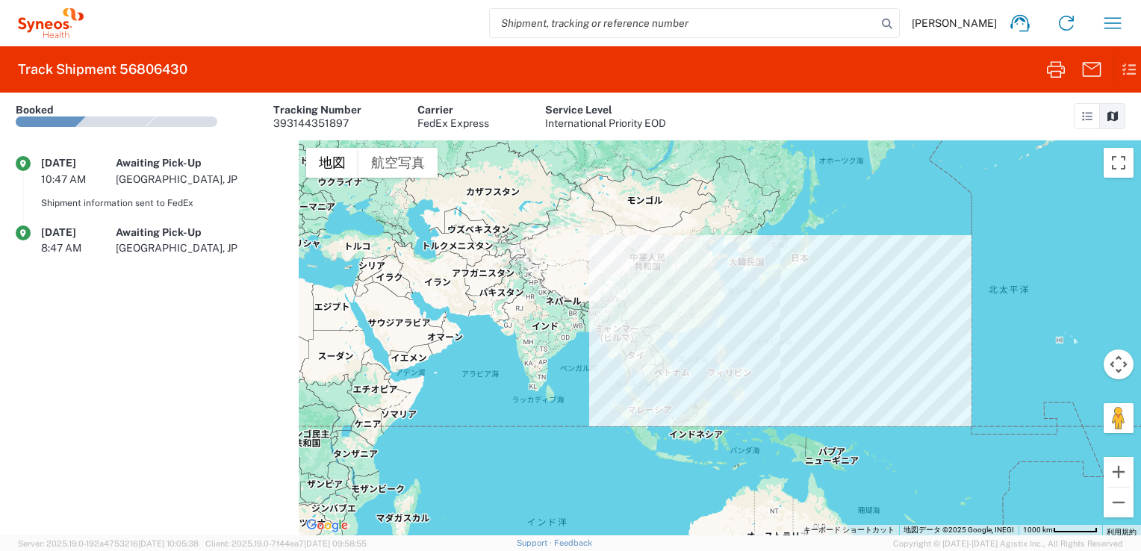 This screenshot has width=1141, height=551. Describe the element at coordinates (286, 544) in the screenshot. I see `span: Client: 2025.19.0-7f44ea7` at that location.